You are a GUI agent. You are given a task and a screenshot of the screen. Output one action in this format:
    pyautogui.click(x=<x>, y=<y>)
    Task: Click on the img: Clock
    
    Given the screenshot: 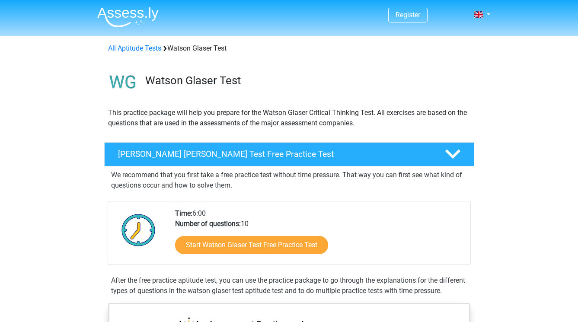 What is the action you would take?
    pyautogui.click(x=138, y=230)
    